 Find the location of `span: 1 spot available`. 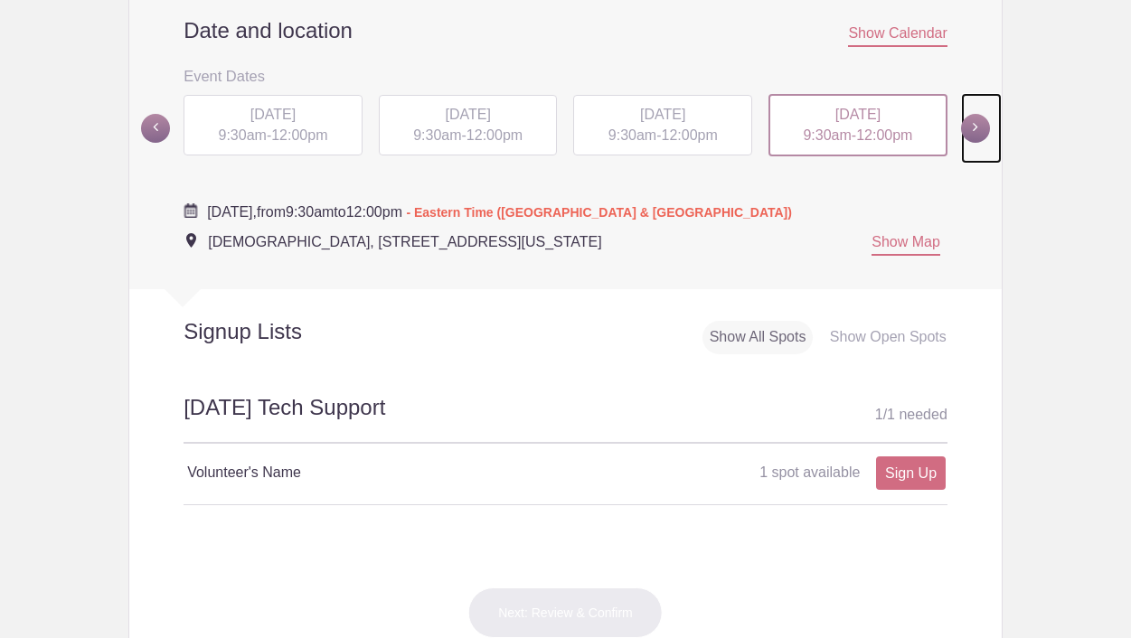

span: 1 spot available is located at coordinates (809, 472).